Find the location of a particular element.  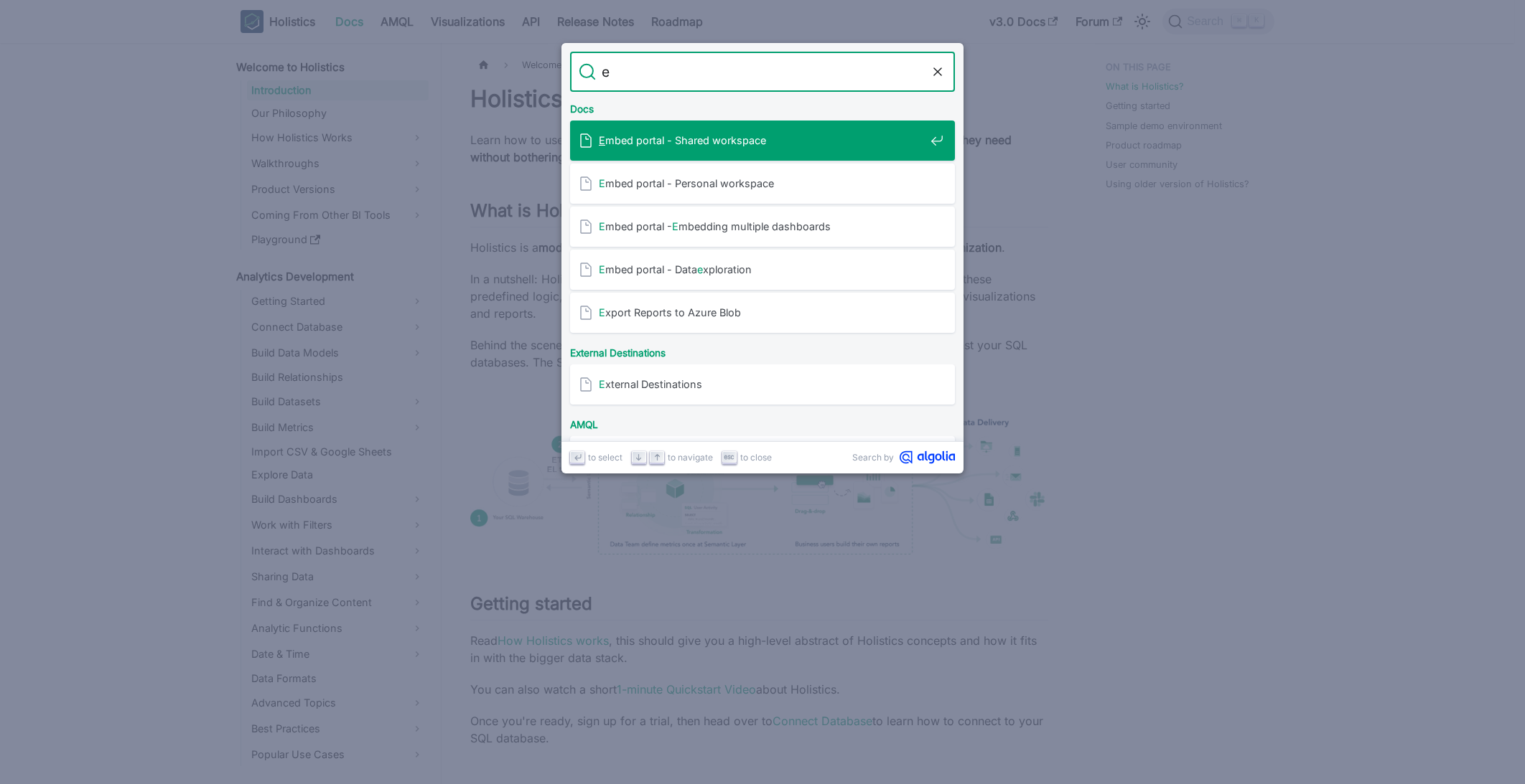

span: to select is located at coordinates (605, 457).